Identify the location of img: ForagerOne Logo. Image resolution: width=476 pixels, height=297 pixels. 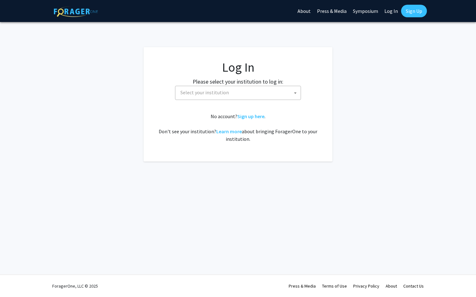
(76, 11).